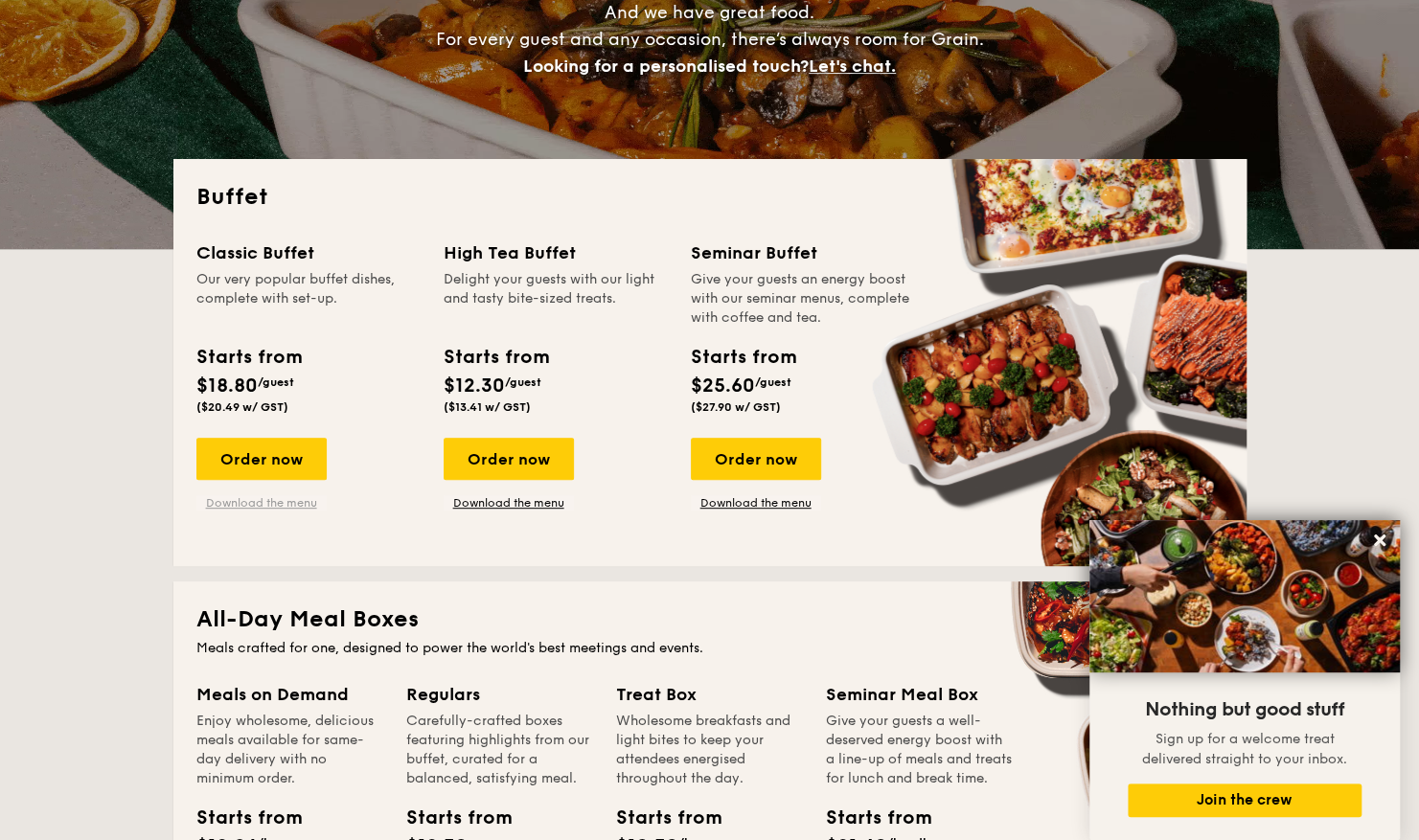 This screenshot has height=840, width=1419. What do you see at coordinates (475, 386) in the screenshot?
I see `span: $12.30` at bounding box center [475, 386].